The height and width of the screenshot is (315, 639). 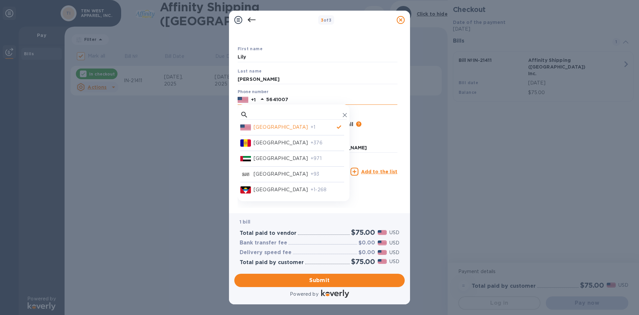 What do you see at coordinates (245, 222) in the screenshot?
I see `b: 1 bill` at bounding box center [245, 222].